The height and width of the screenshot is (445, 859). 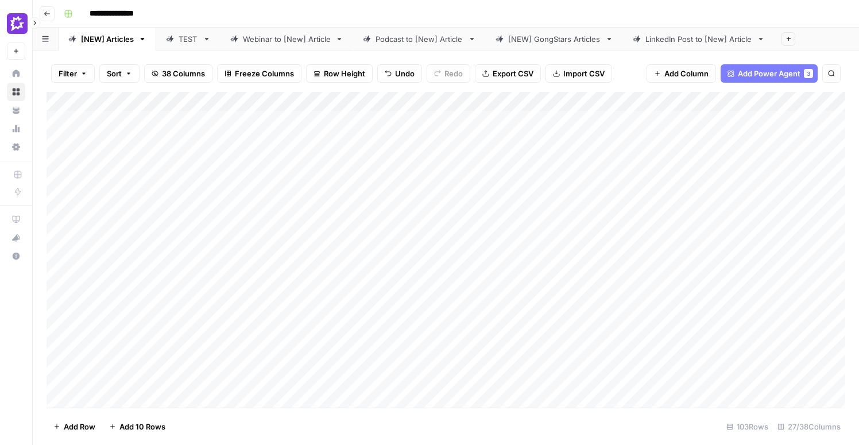 What do you see at coordinates (264, 74) in the screenshot?
I see `span: Freeze Columns` at bounding box center [264, 74].